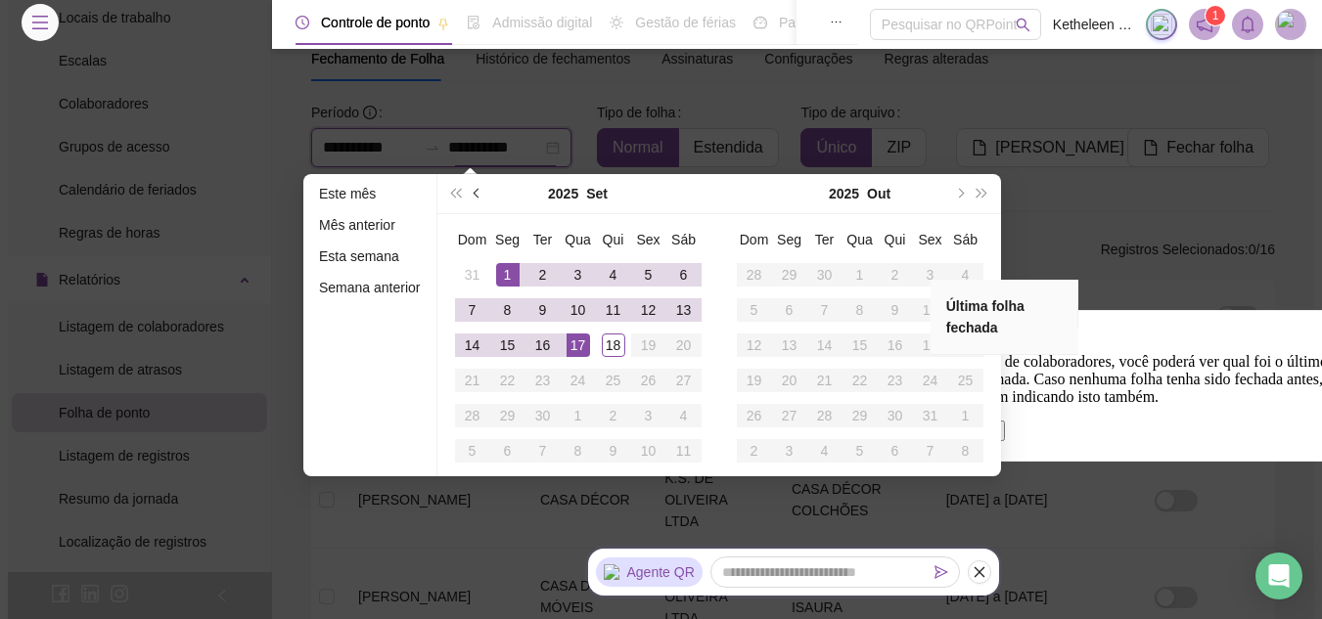  What do you see at coordinates (614, 310) in the screenshot?
I see `td: 2025-09-11` at bounding box center [614, 310].